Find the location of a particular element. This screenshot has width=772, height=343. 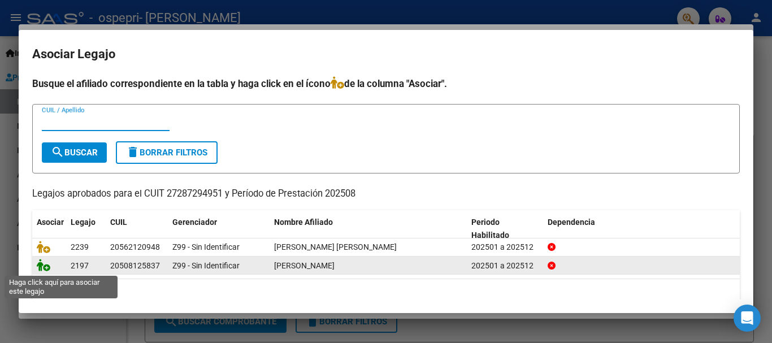

span: PACHECO CASTRO FACUNDO GABRIEL is located at coordinates (304, 266).